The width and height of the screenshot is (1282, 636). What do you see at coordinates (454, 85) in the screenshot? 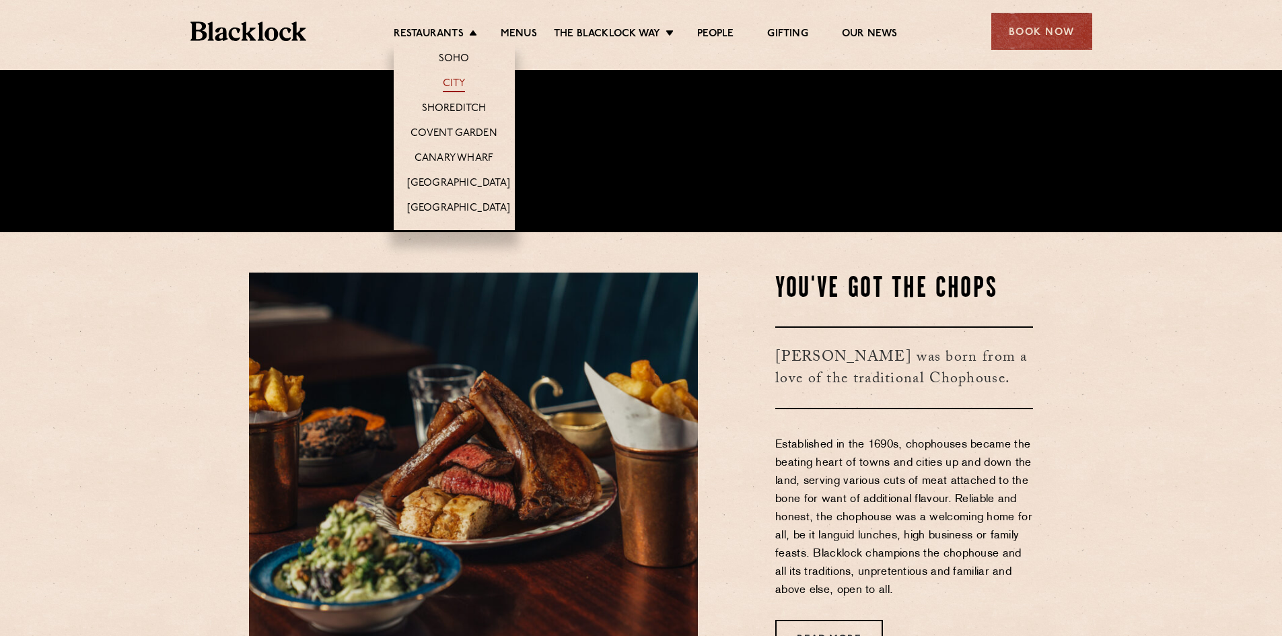
I see `a: City` at bounding box center [454, 85].